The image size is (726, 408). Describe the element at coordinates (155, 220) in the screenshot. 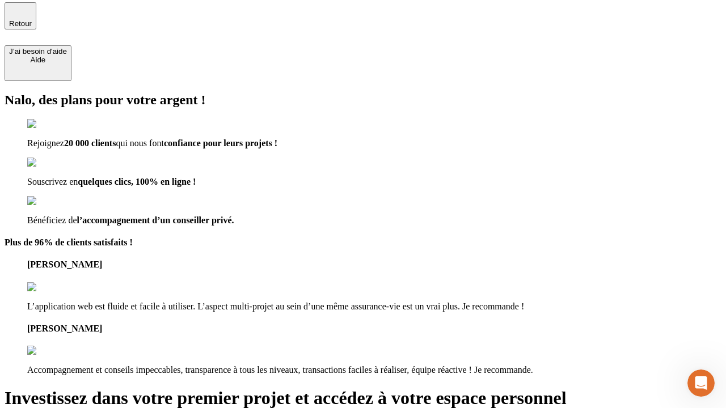

I see `span: l’accompagnement d’un conseiller privé.` at that location.